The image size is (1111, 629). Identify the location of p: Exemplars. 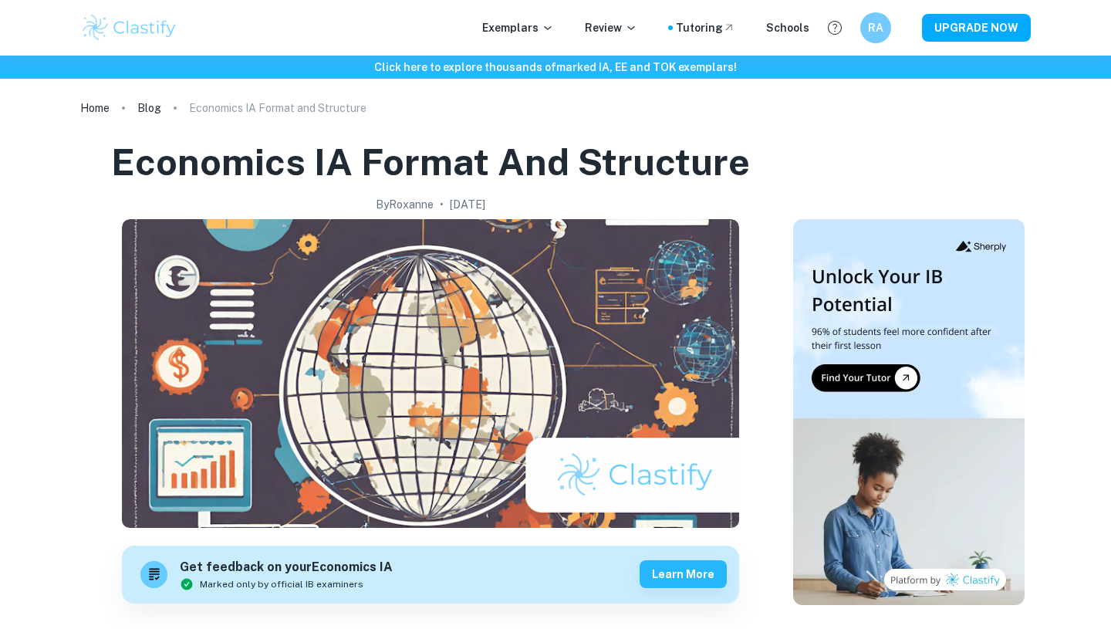
(518, 28).